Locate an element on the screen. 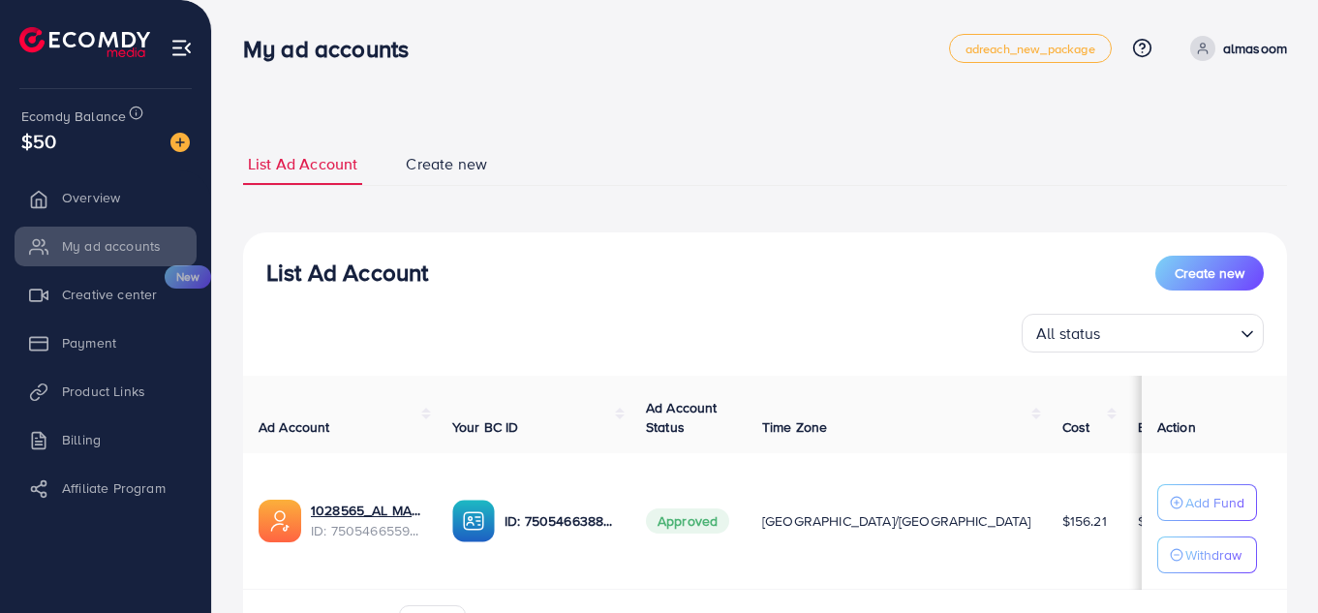 The height and width of the screenshot is (613, 1318). span: Action is located at coordinates (1176, 427).